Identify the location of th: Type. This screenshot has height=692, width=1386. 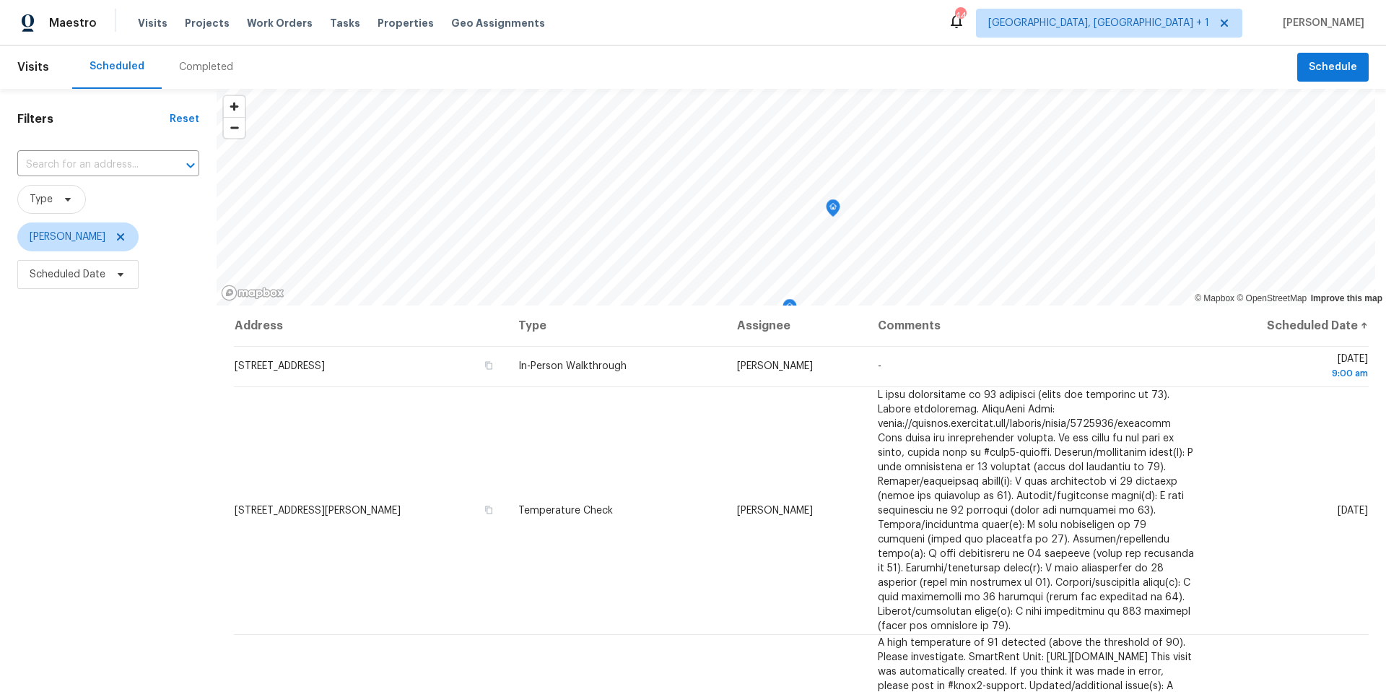
(616, 326).